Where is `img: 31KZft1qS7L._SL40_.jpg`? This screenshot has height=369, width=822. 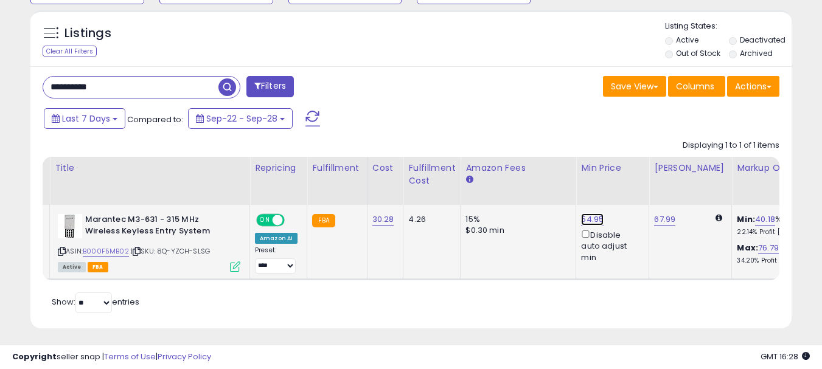 img: 31KZft1qS7L._SL40_.jpg is located at coordinates (70, 226).